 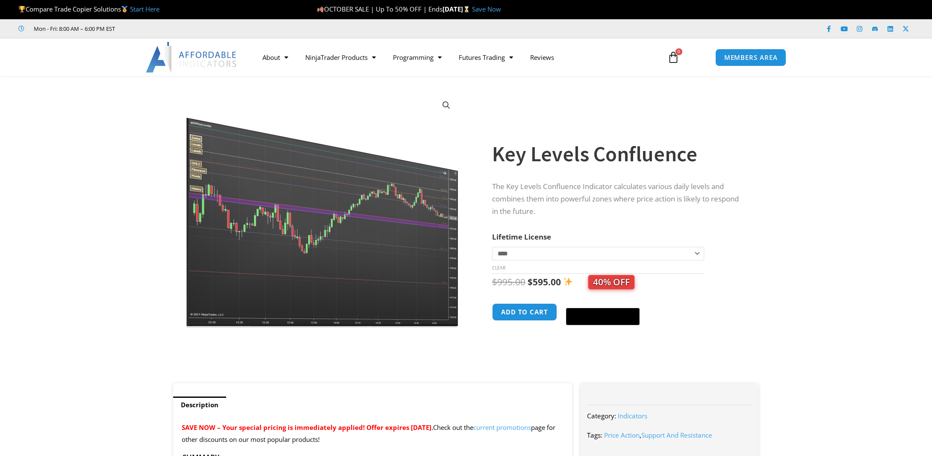 I want to click on a: NinjaTrader Products, so click(x=340, y=57).